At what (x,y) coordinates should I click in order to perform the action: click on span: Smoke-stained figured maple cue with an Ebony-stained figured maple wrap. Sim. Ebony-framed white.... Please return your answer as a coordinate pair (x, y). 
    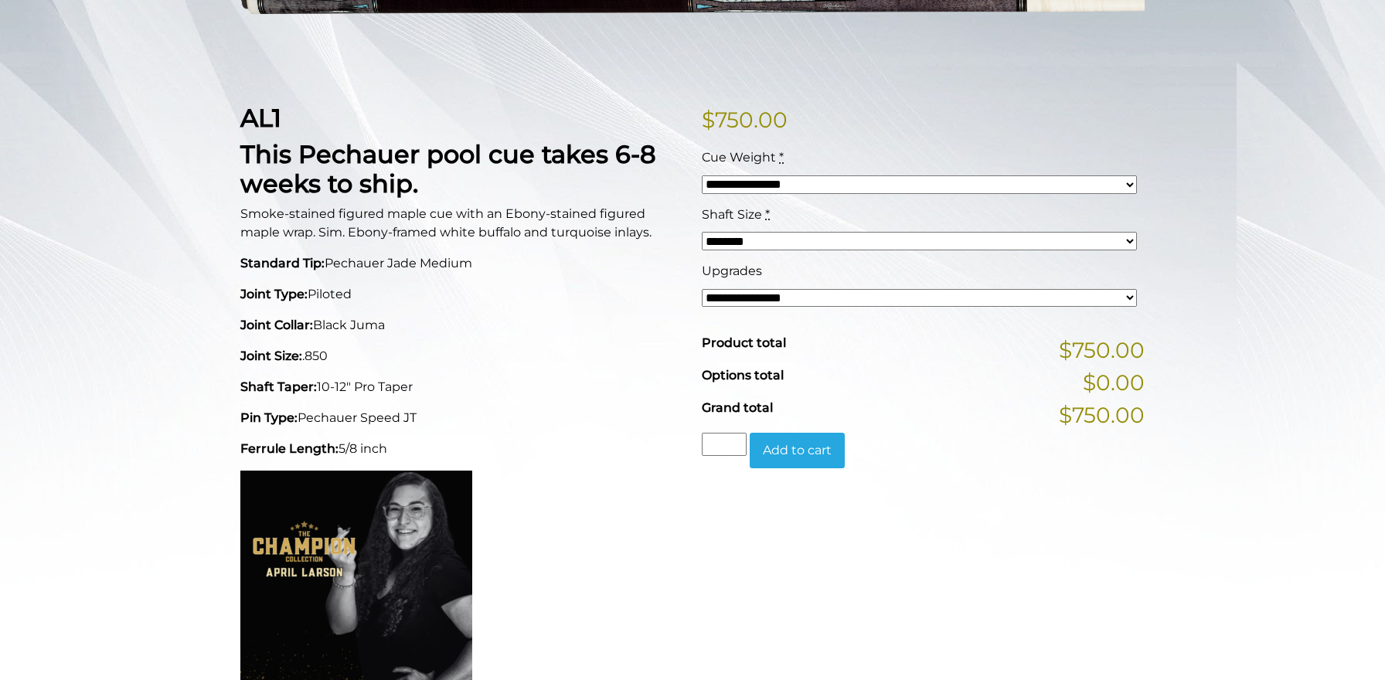
    Looking at the image, I should click on (446, 223).